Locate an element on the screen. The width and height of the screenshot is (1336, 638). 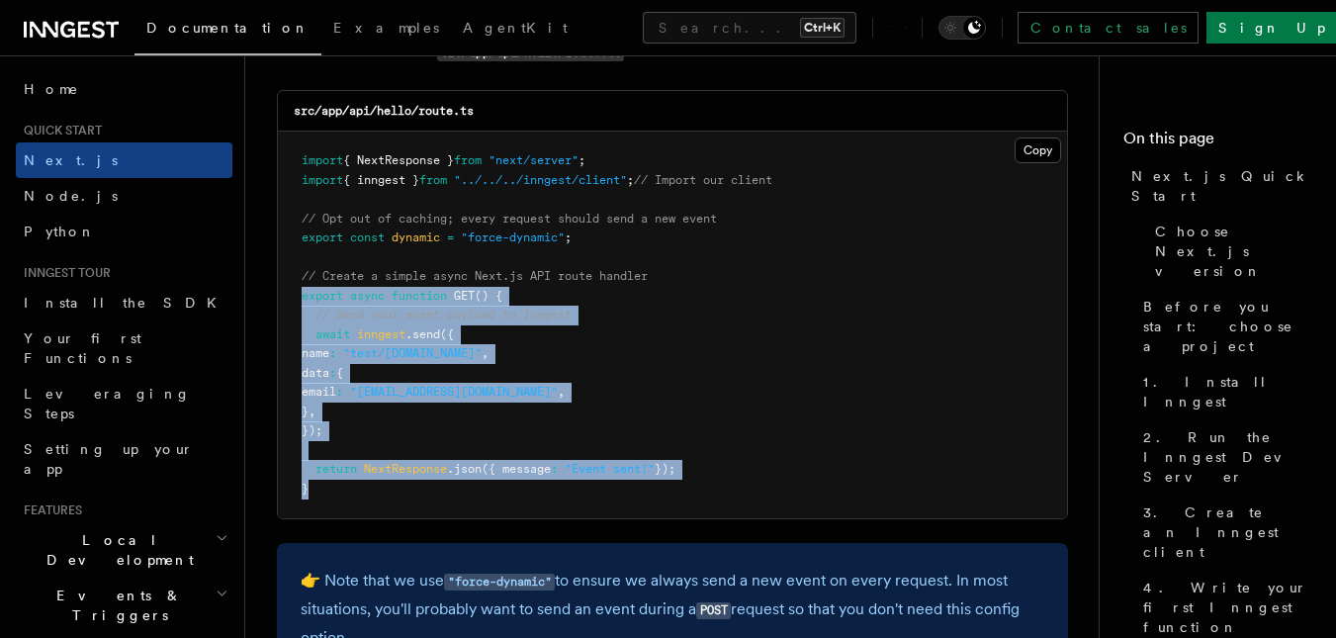
a: Contact sales is located at coordinates (1108, 28).